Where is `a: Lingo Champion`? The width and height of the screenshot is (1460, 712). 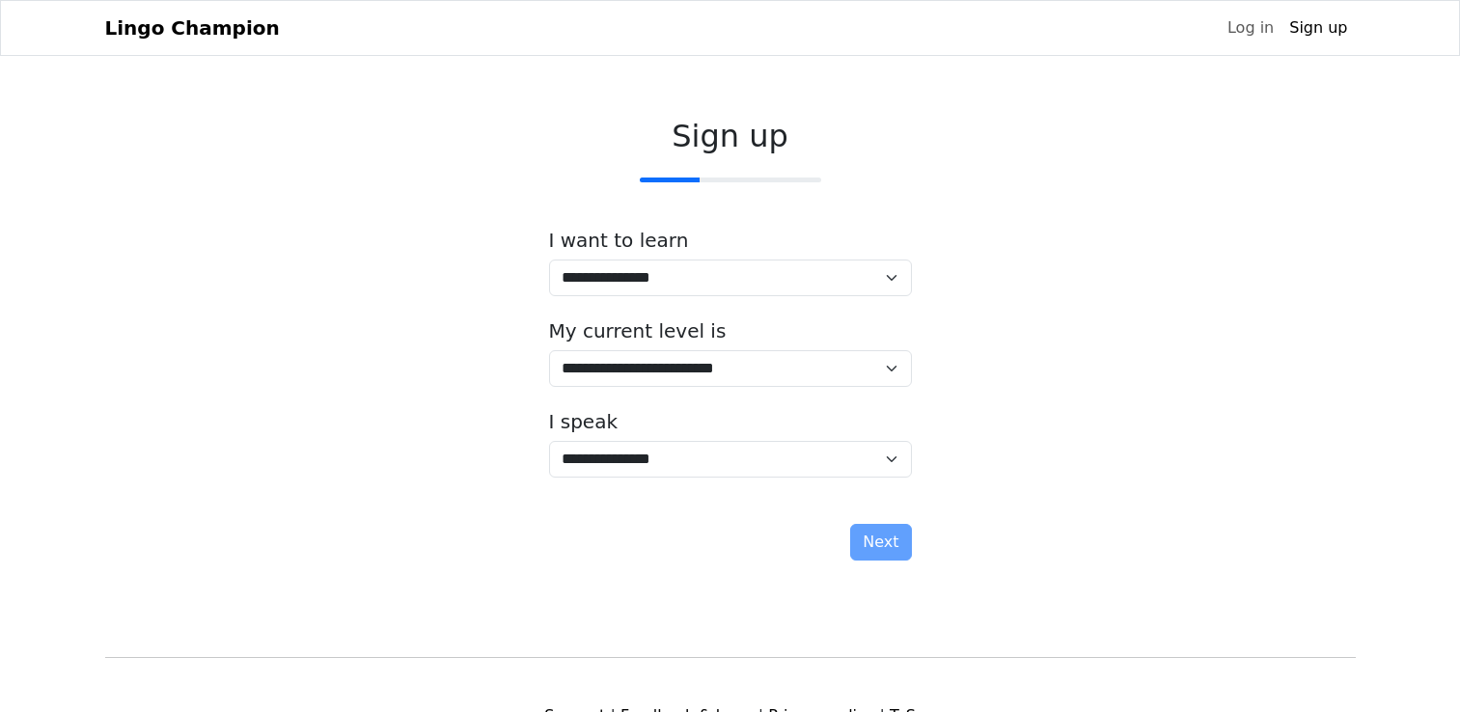 a: Lingo Champion is located at coordinates (192, 28).